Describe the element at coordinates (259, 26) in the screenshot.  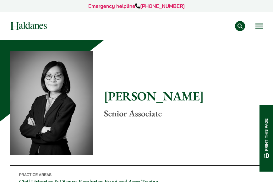
I see `button: Open menu` at that location.